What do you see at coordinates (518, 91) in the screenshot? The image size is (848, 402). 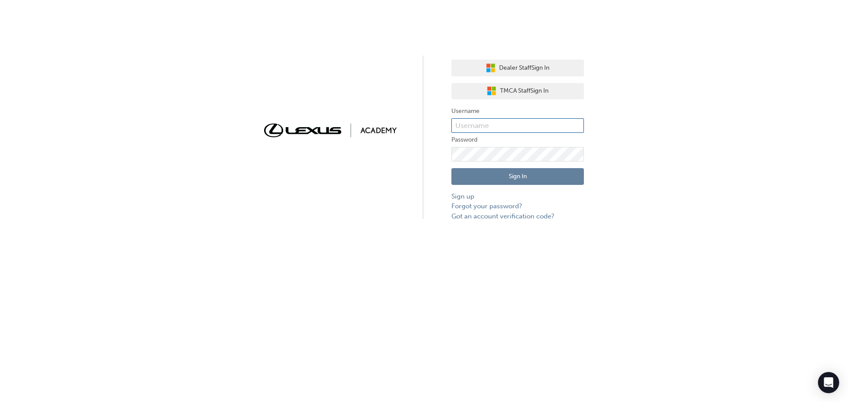 I see `button: TMCA StaffSign In` at bounding box center [518, 91].